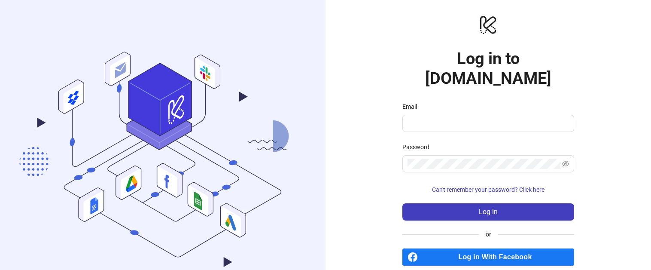 This screenshot has width=651, height=270. I want to click on span: Log in, so click(488, 212).